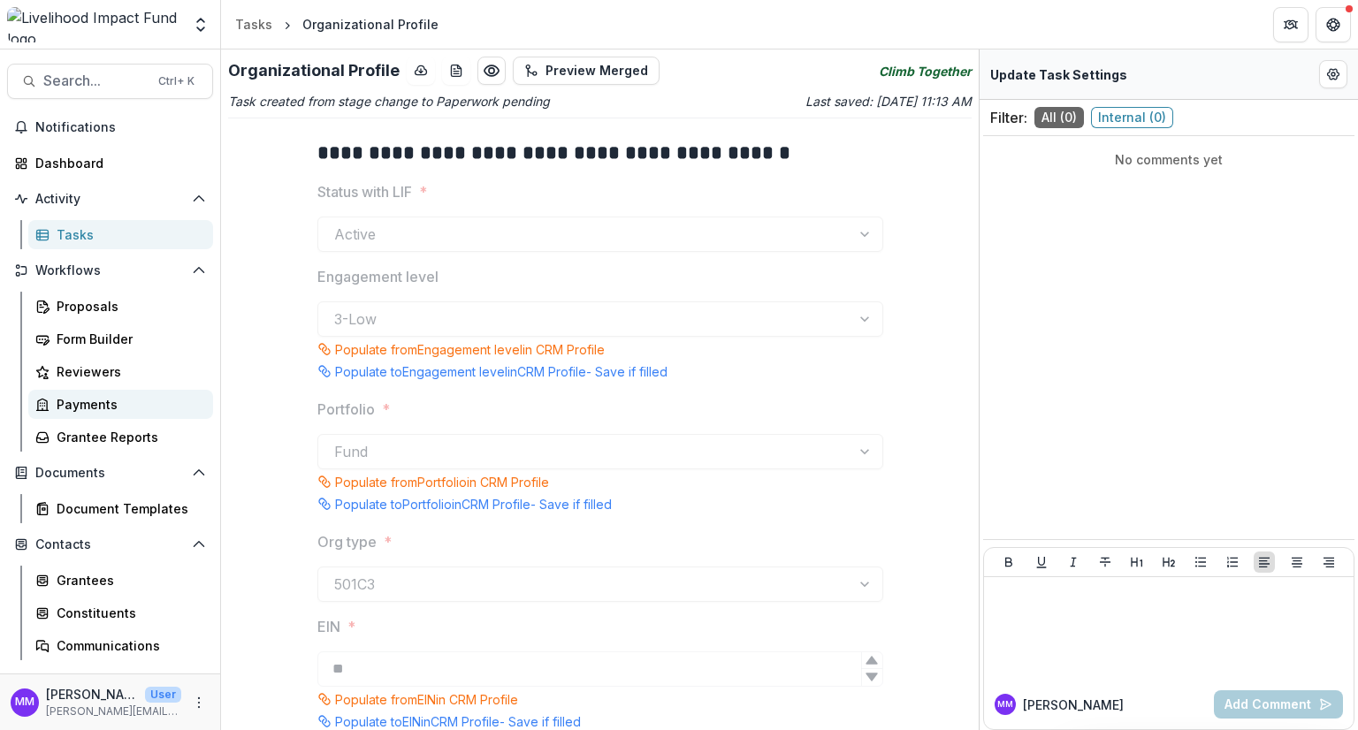 The image size is (1358, 730). I want to click on button: Partners, so click(1291, 25).